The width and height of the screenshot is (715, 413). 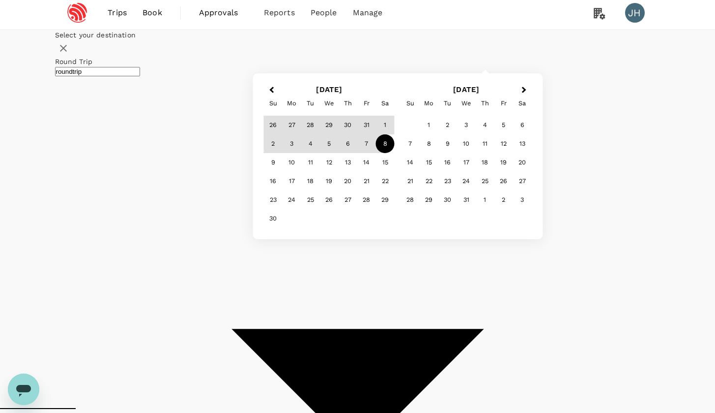 What do you see at coordinates (525, 90) in the screenshot?
I see `button: Next Month` at bounding box center [525, 90].